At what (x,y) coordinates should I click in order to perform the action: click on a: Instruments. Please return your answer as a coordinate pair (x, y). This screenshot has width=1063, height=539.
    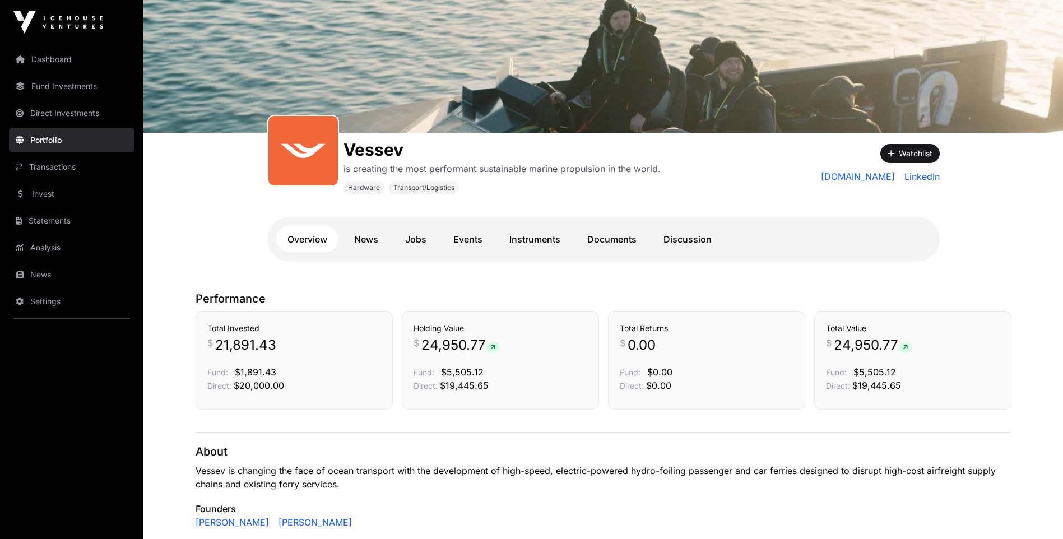
    Looking at the image, I should click on (534, 239).